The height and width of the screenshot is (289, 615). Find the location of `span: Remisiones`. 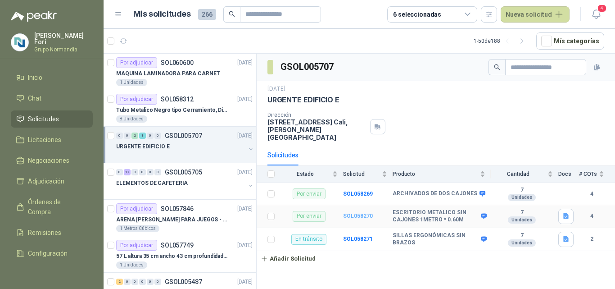

span: Remisiones is located at coordinates (45, 232).